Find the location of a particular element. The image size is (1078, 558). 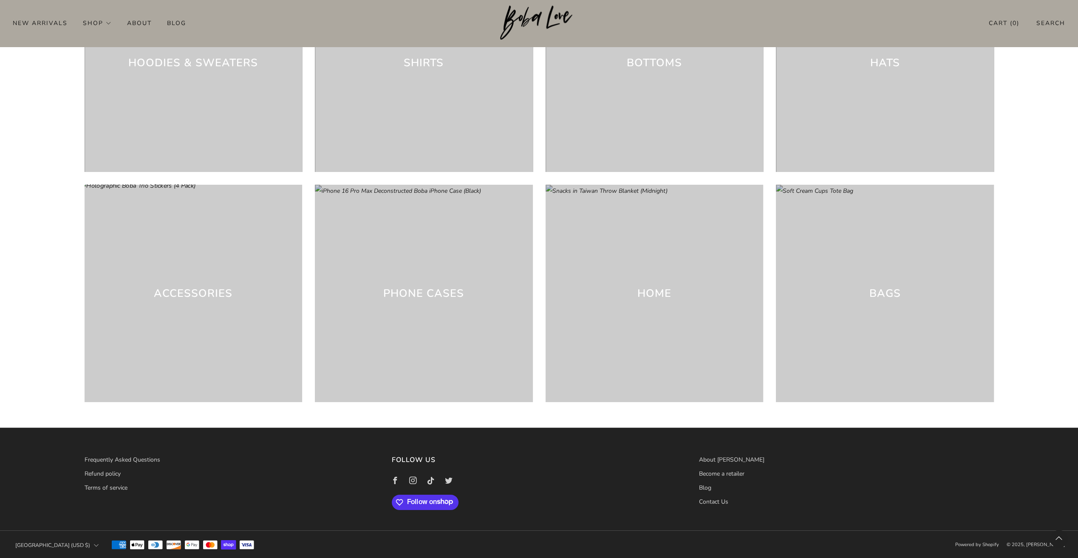

h3: Bottoms is located at coordinates (654, 63).